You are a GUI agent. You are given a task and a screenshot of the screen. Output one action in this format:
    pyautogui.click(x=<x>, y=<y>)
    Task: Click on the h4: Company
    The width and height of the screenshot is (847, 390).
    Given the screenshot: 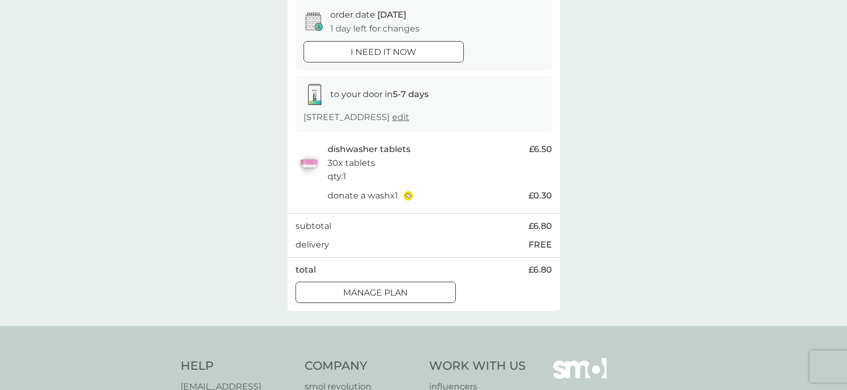 What is the action you would take?
    pyautogui.click(x=361, y=366)
    